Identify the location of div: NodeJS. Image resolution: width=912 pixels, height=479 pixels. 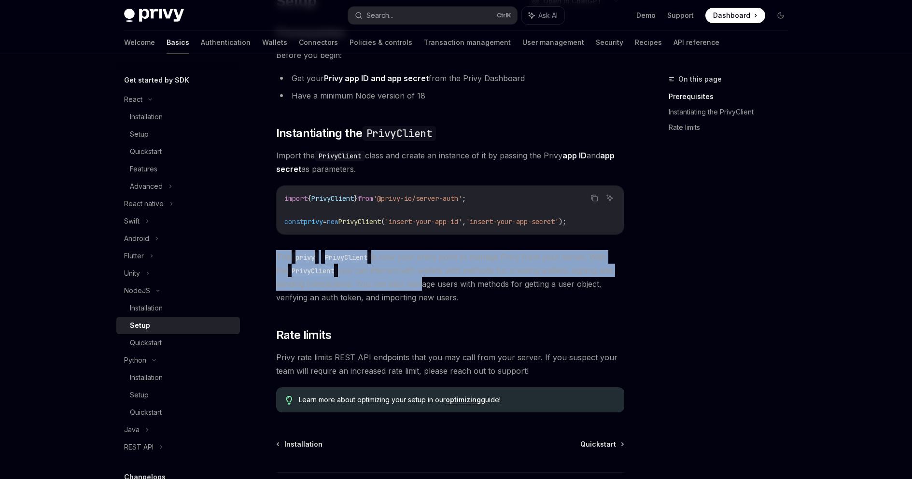
(137, 291).